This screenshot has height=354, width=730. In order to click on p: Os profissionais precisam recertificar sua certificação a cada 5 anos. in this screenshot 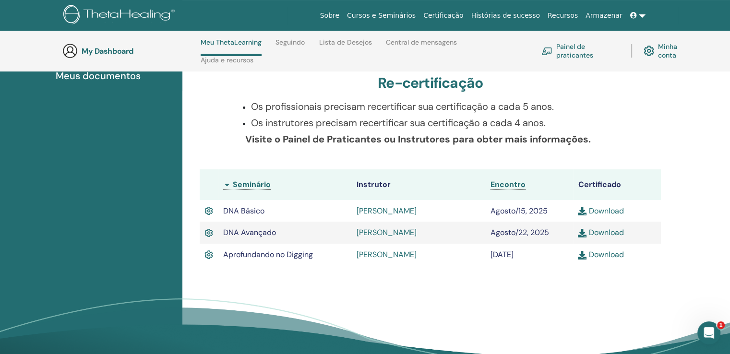, I will do `click(436, 107)`.